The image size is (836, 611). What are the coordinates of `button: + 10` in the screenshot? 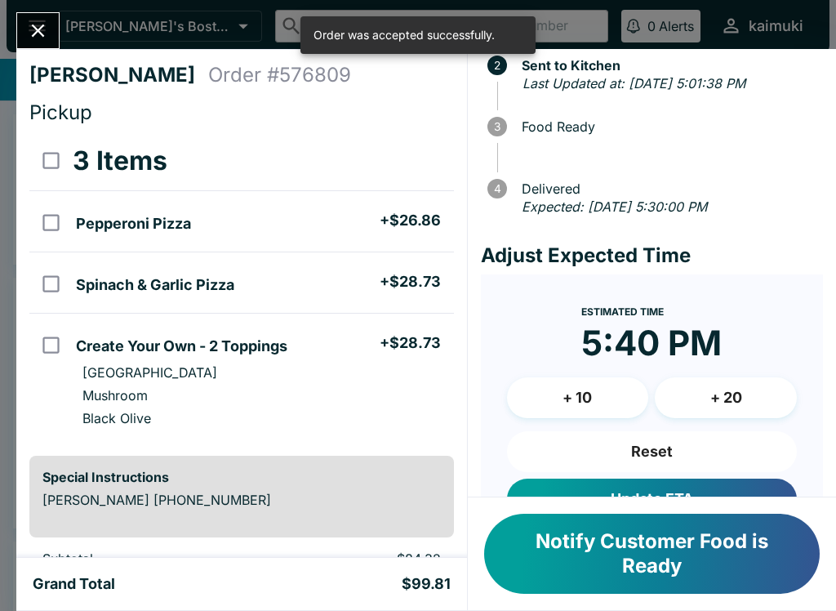 It's located at (578, 398).